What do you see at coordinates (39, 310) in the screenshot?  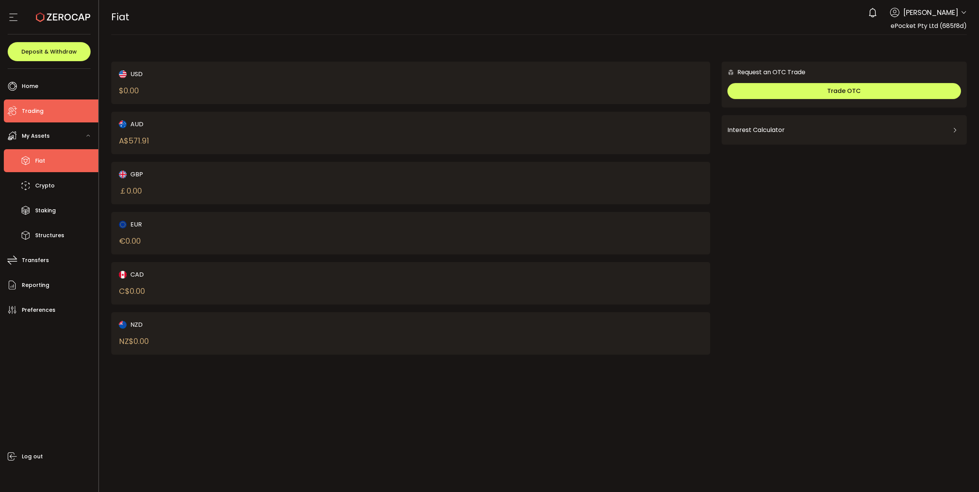 I see `span: Preferences` at bounding box center [39, 310].